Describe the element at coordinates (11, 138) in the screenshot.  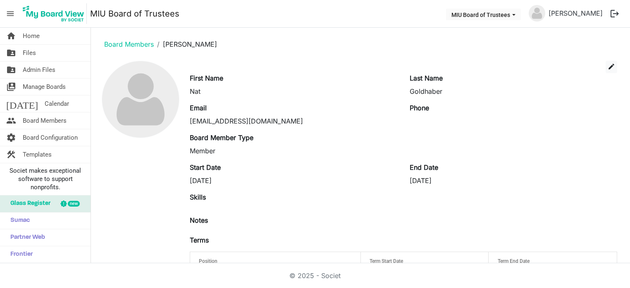
I see `span: settings` at that location.